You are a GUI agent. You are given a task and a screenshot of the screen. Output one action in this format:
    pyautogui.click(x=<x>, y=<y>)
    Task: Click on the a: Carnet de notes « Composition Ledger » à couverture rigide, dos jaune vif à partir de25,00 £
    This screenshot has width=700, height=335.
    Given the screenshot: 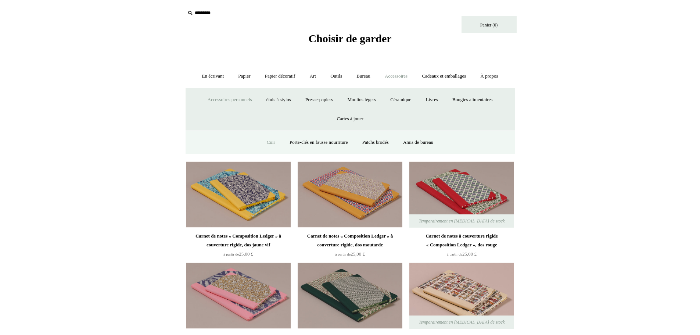 What is the action you would take?
    pyautogui.click(x=238, y=246)
    